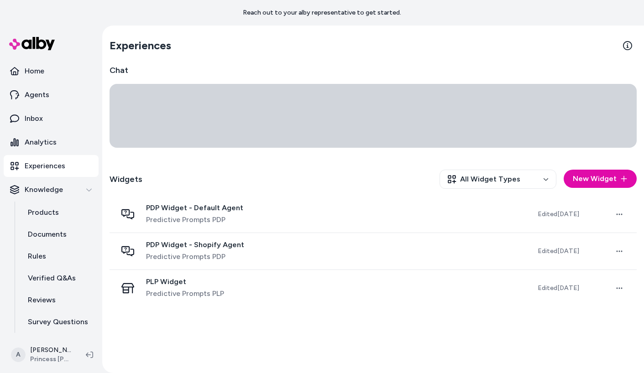 This screenshot has width=644, height=373. Describe the element at coordinates (43, 213) in the screenshot. I see `p: Products` at that location.